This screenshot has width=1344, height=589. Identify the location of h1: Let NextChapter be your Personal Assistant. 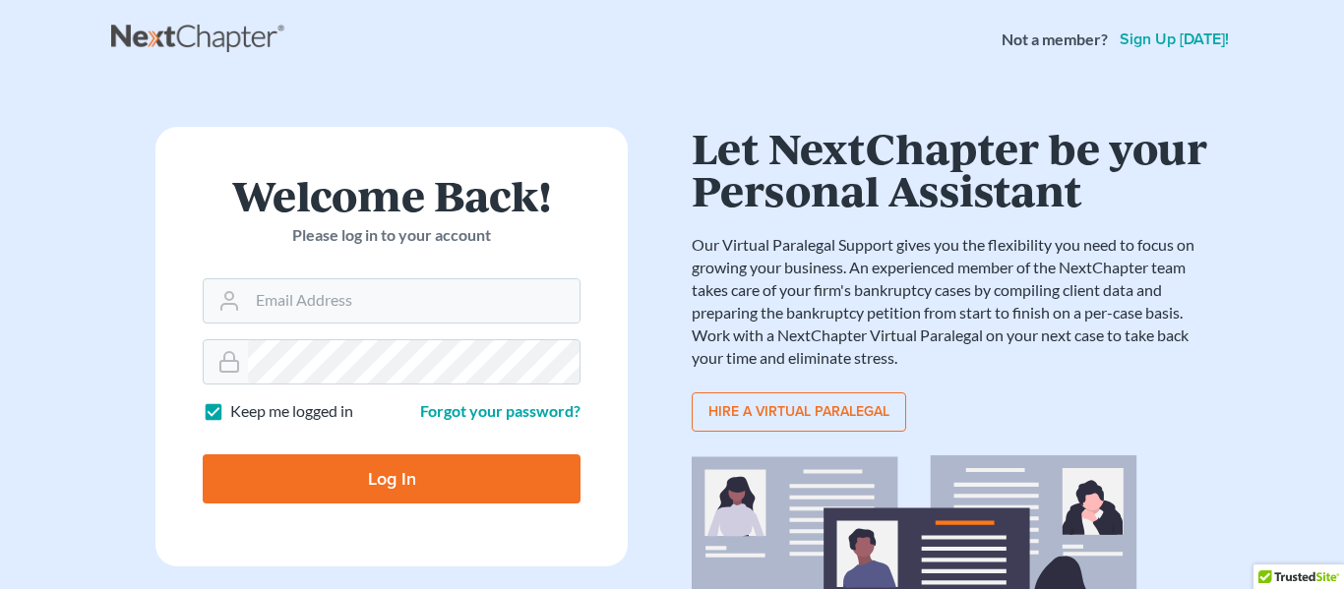
(952, 168).